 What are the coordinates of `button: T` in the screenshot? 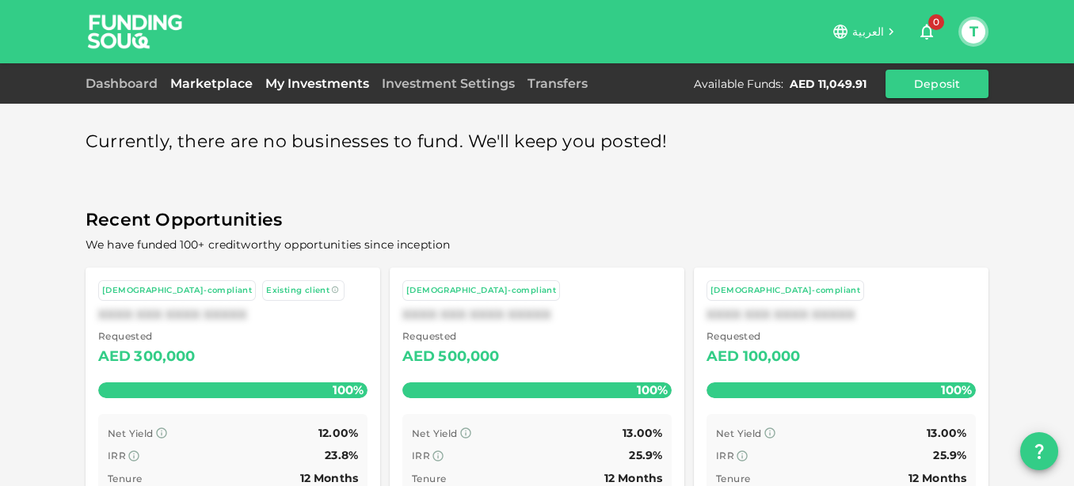 It's located at (973, 32).